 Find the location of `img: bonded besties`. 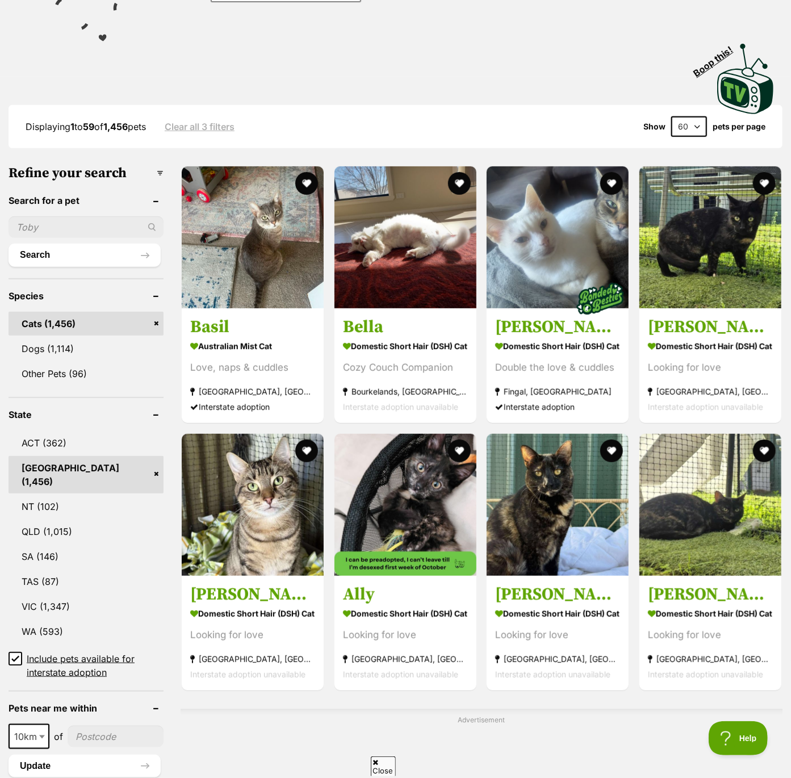

img: bonded besties is located at coordinates (600, 299).